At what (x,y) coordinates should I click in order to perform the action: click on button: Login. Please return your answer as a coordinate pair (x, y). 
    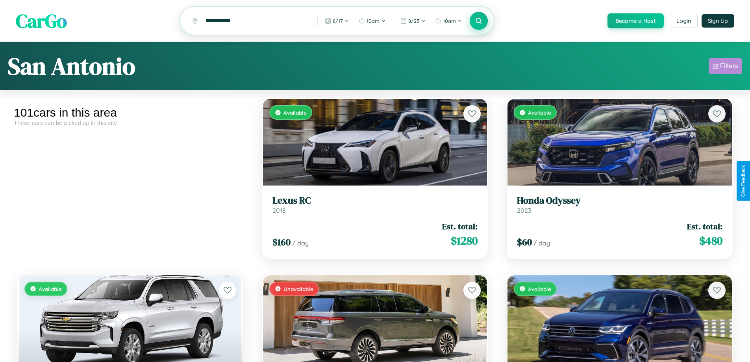
    Looking at the image, I should click on (683, 21).